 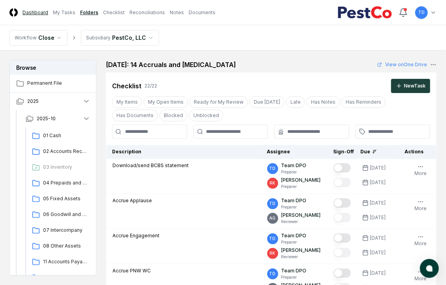 What do you see at coordinates (65, 230) in the screenshot?
I see `span: 07 Intercompany` at bounding box center [65, 230].